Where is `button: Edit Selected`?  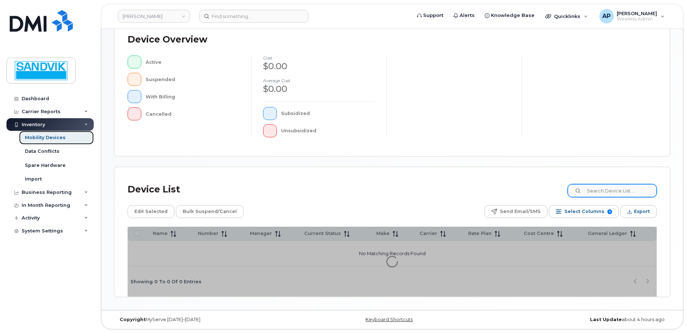
button: Edit Selected is located at coordinates (151, 212).